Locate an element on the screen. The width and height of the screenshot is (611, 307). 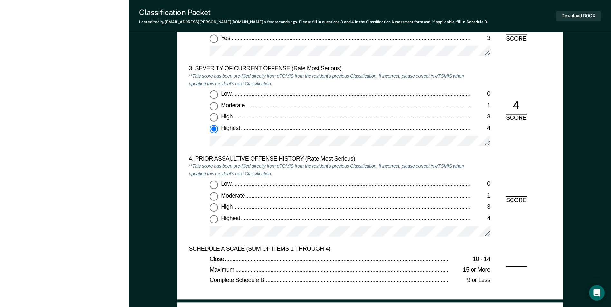
input: Yes3 is located at coordinates (214, 39).